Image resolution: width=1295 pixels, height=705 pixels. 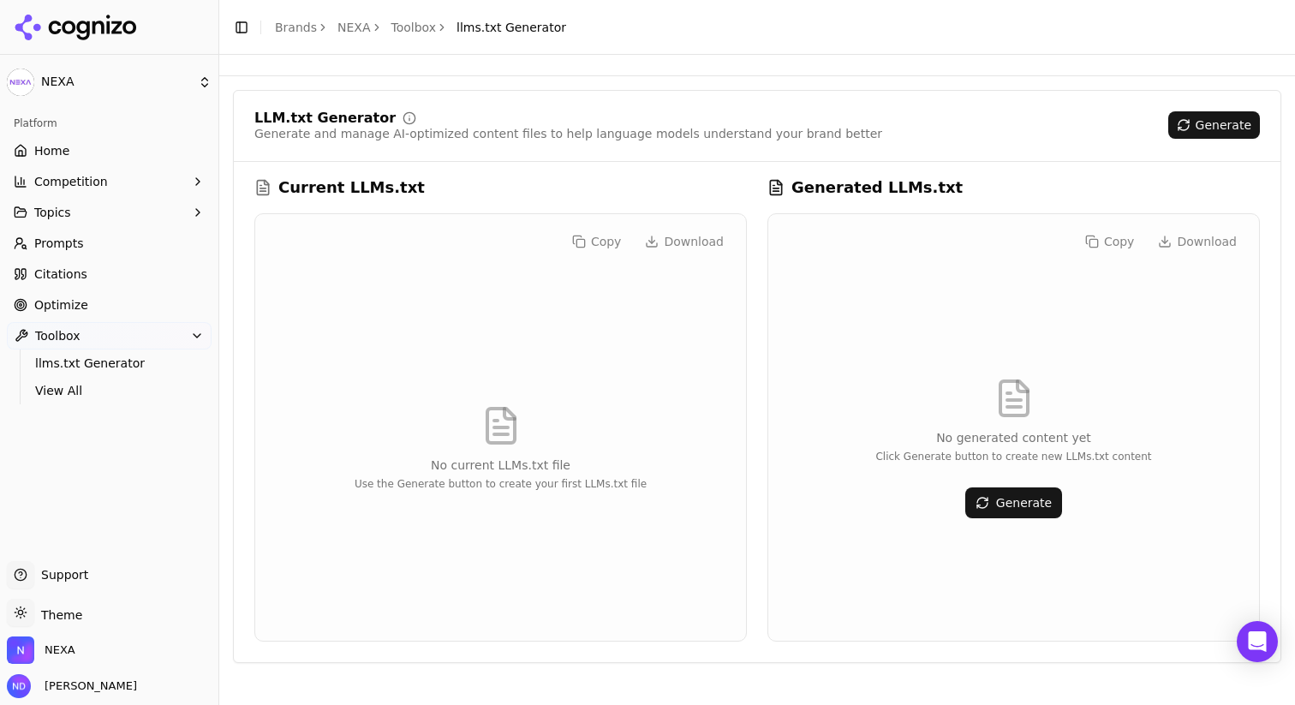 What do you see at coordinates (500, 484) in the screenshot?
I see `p: Use the Generate button to create your first LLMs.txt file` at bounding box center [500, 484].